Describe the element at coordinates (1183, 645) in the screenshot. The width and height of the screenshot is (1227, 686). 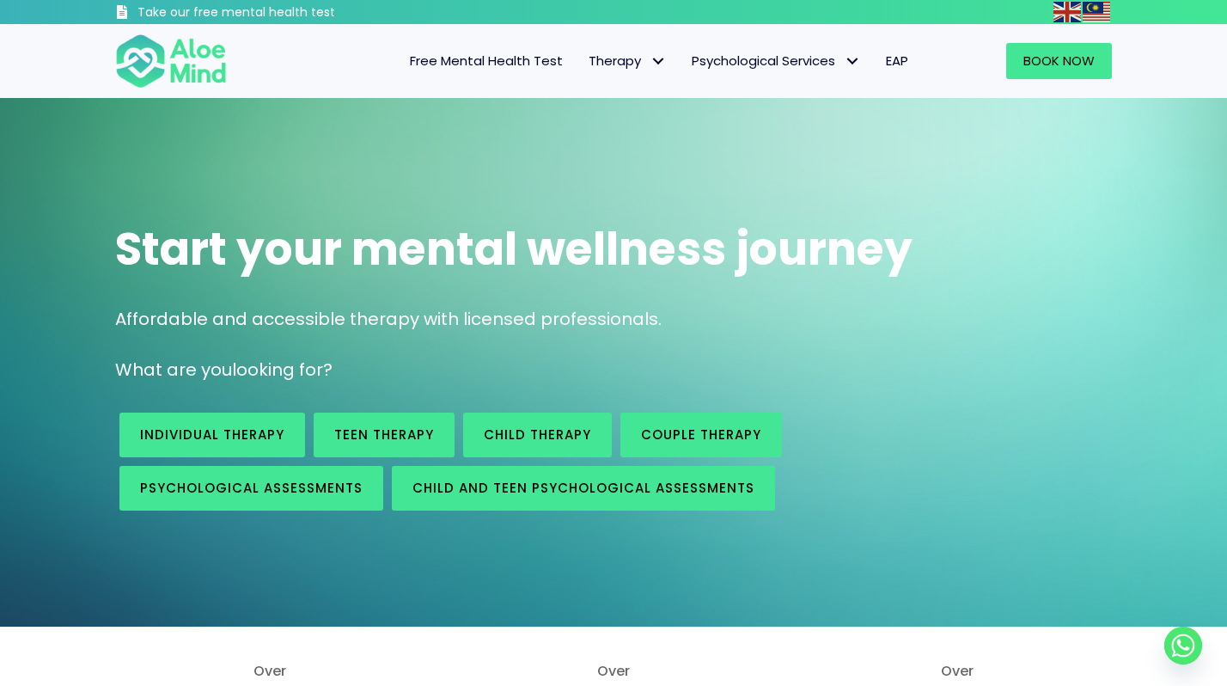
I see `a: Whatsapp` at that location.